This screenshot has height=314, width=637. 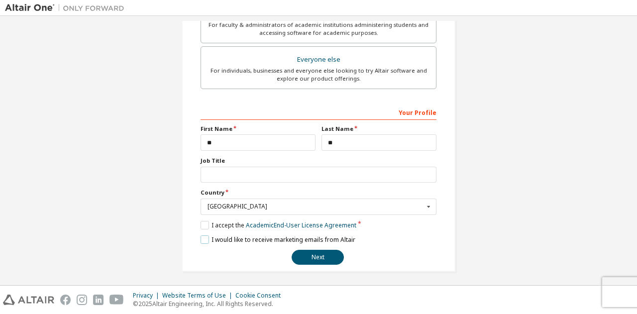 I want to click on div: For individuals, businesses and everyone else looking to try Altair software and explore our prod..., so click(x=318, y=75).